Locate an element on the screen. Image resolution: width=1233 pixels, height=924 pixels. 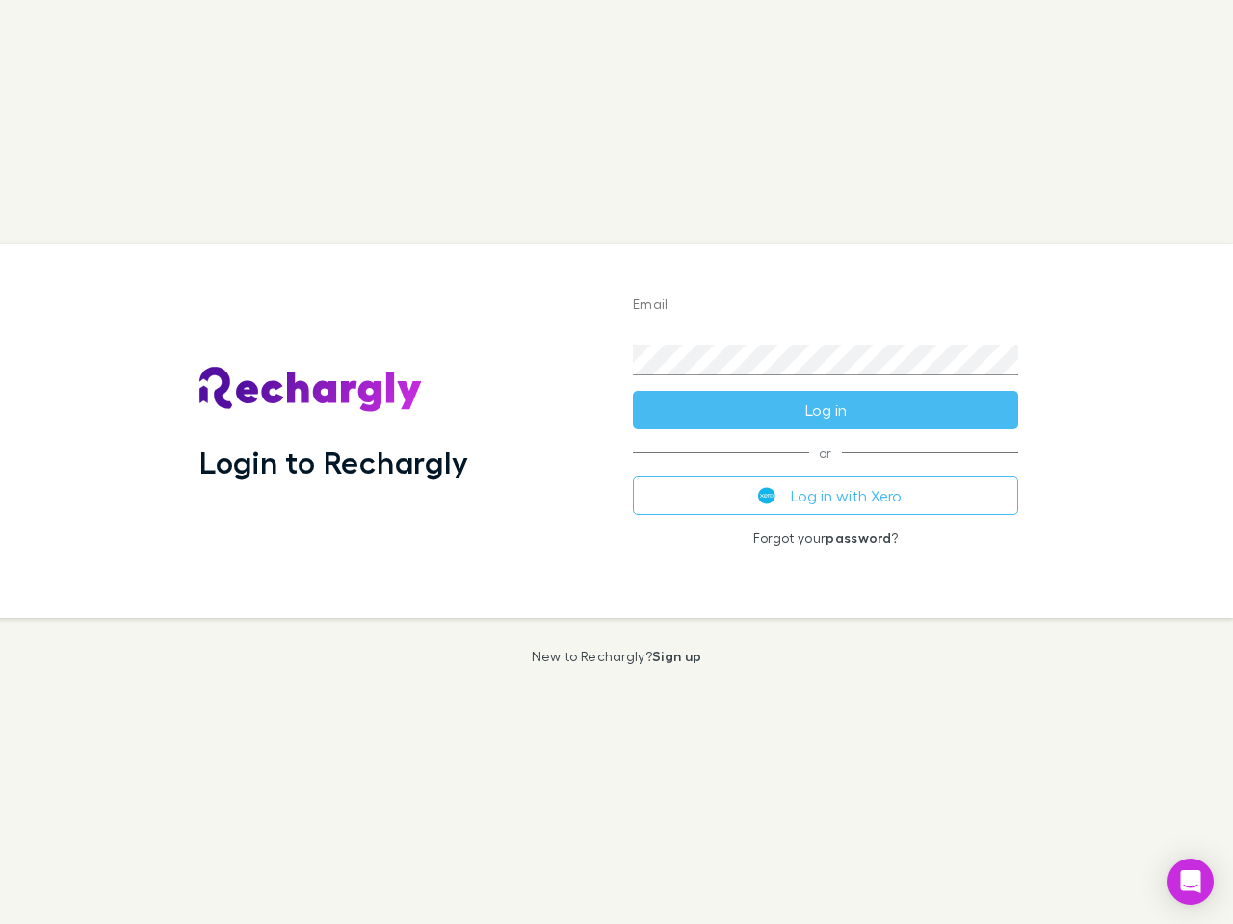
button: Log in with Xero is located at coordinates (825, 496).